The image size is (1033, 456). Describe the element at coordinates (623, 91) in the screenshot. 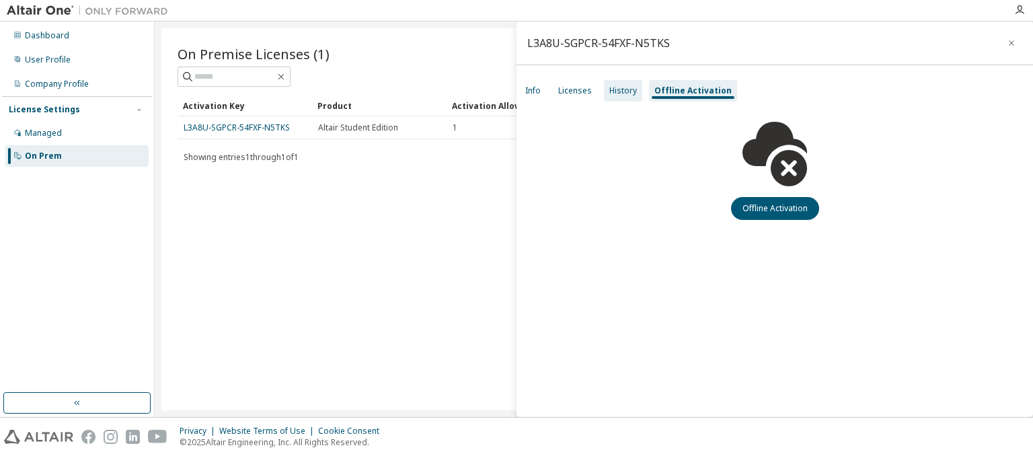

I see `div: History` at that location.